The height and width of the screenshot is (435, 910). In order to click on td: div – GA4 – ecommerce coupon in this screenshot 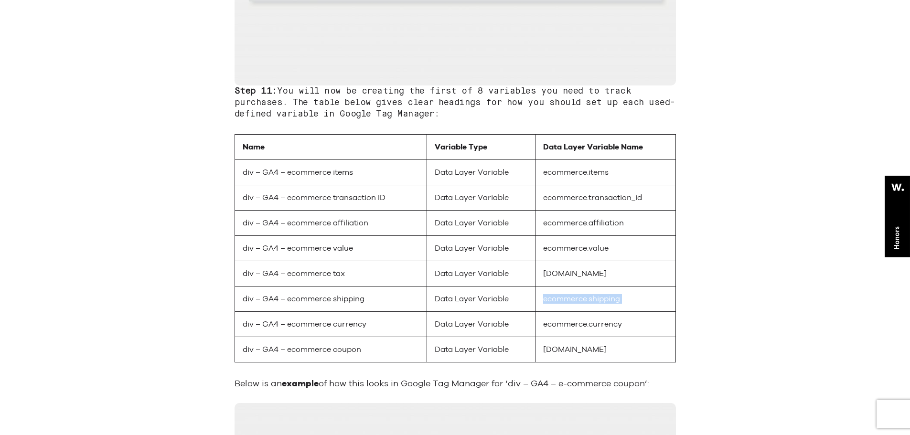, I will do `click(331, 350)`.